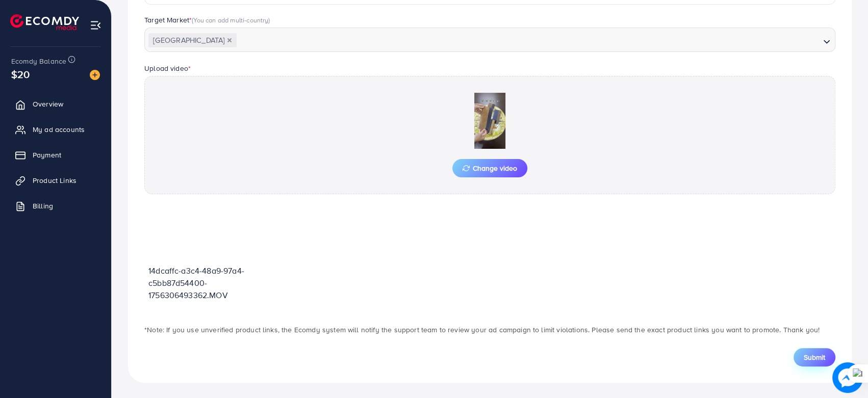 The height and width of the screenshot is (398, 868). What do you see at coordinates (47, 155) in the screenshot?
I see `span: Payment` at bounding box center [47, 155].